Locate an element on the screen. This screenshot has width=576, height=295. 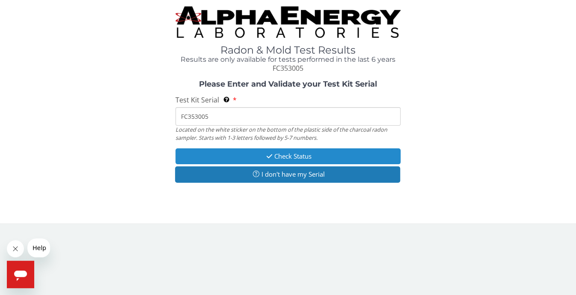
button: I don't have my Serial is located at coordinates (288, 174).